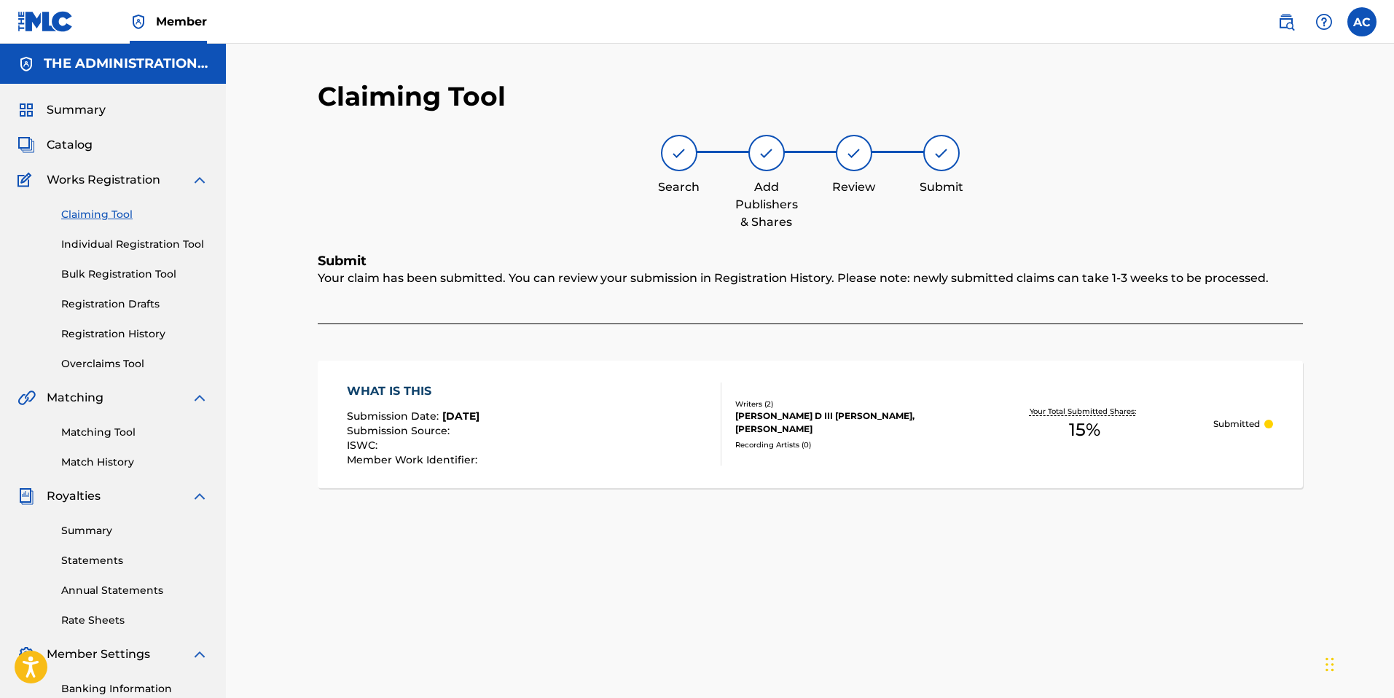 Image resolution: width=1394 pixels, height=698 pixels. Describe the element at coordinates (26, 398) in the screenshot. I see `img: Matching` at that location.